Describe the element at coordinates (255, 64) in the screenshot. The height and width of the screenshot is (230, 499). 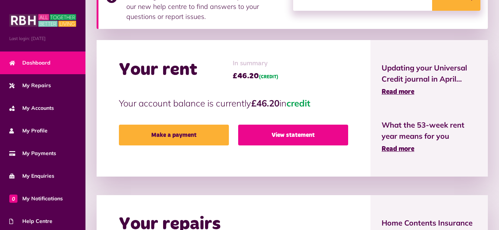
I see `span: In summary` at that location.